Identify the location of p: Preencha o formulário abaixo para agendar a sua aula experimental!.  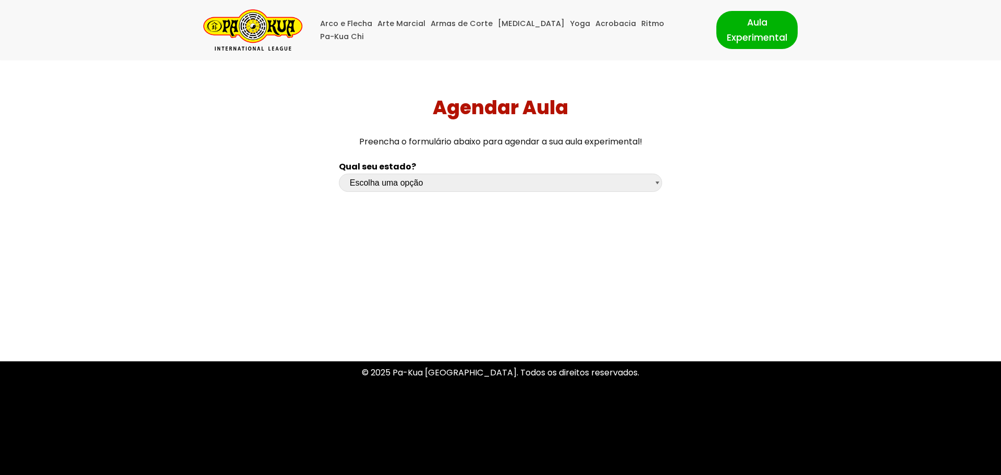
(501, 141).